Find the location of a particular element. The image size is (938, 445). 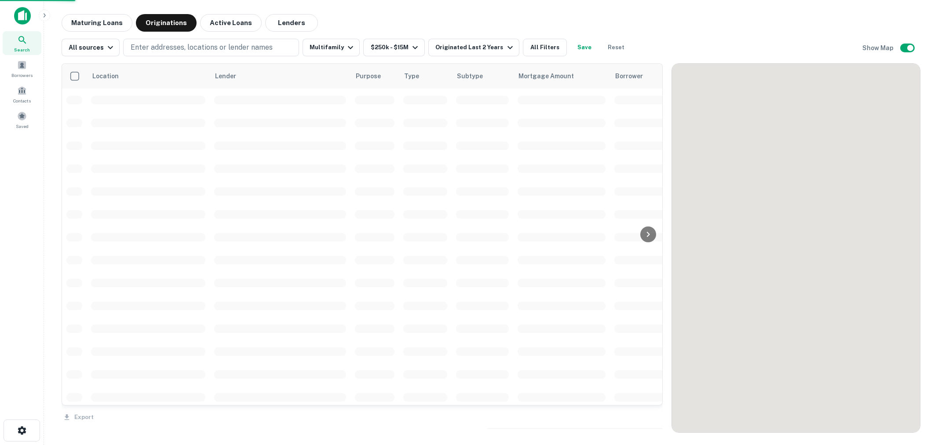

span: Saved is located at coordinates (22, 126).